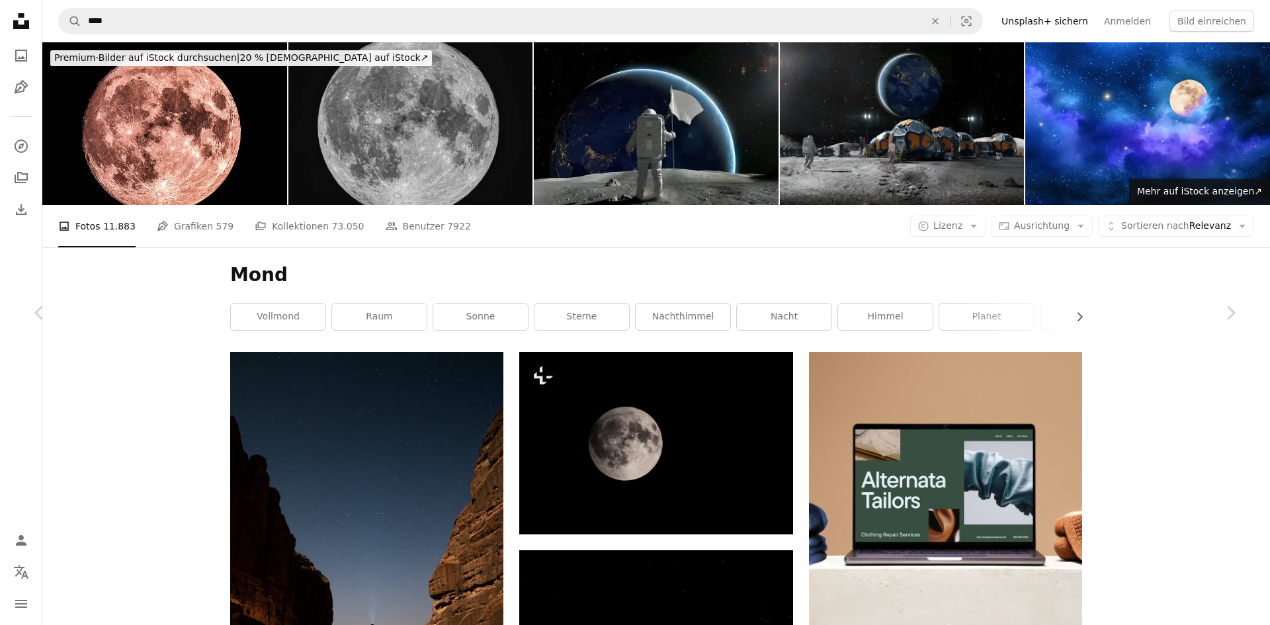 This screenshot has height=625, width=1270. Describe the element at coordinates (348, 226) in the screenshot. I see `span: 73.050` at that location.